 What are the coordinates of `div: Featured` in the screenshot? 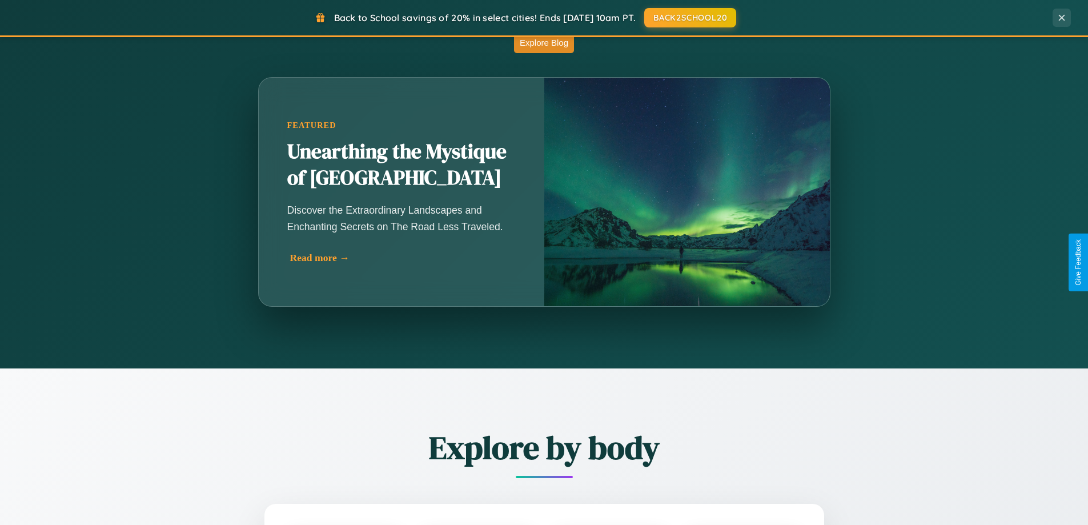 It's located at (401, 125).